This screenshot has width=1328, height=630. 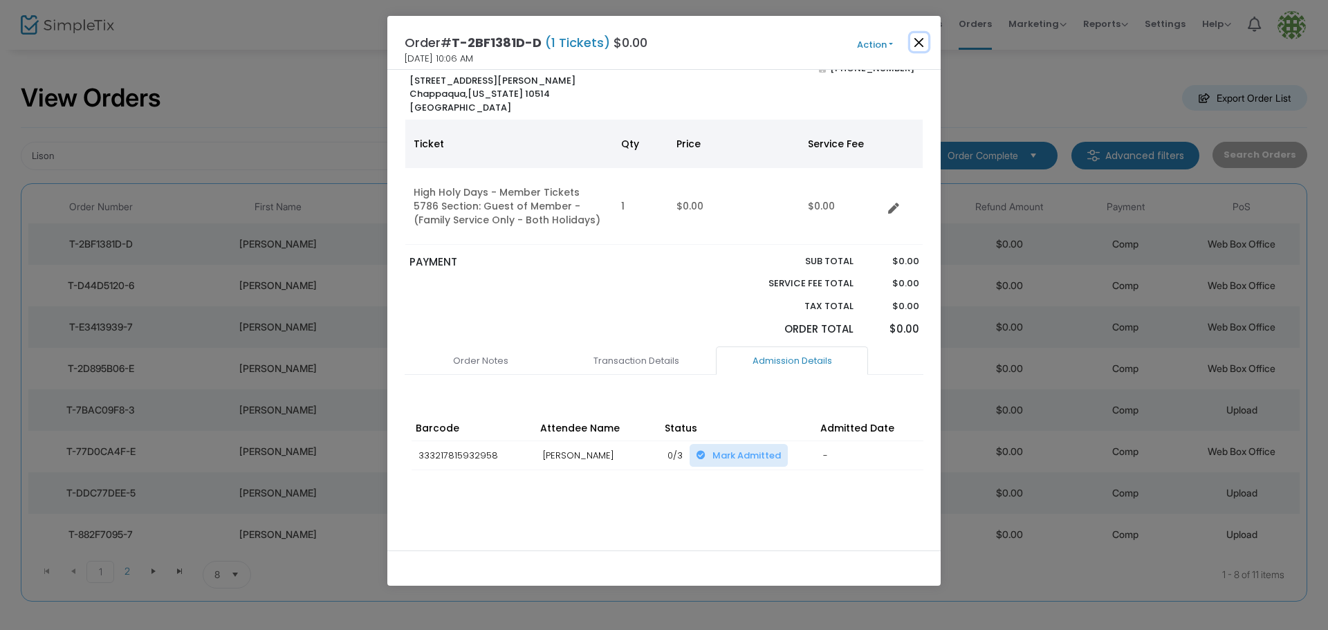 I want to click on span: Chappaqua,, so click(x=438, y=93).